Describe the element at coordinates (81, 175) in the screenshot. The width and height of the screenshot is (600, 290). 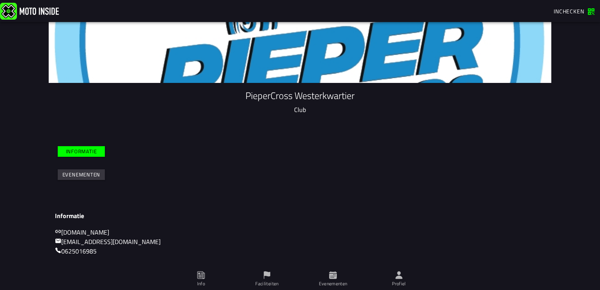
I see `ion-button: Evenementen` at that location.